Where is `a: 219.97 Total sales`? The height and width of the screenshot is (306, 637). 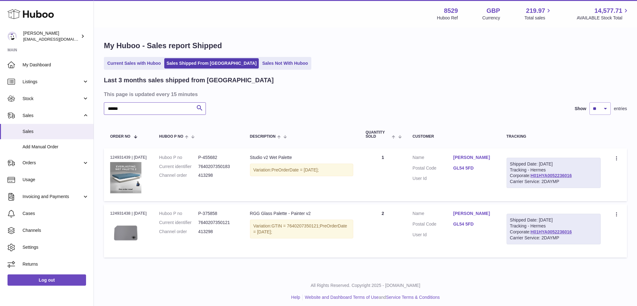 a: 219.97 Total sales is located at coordinates (538, 14).